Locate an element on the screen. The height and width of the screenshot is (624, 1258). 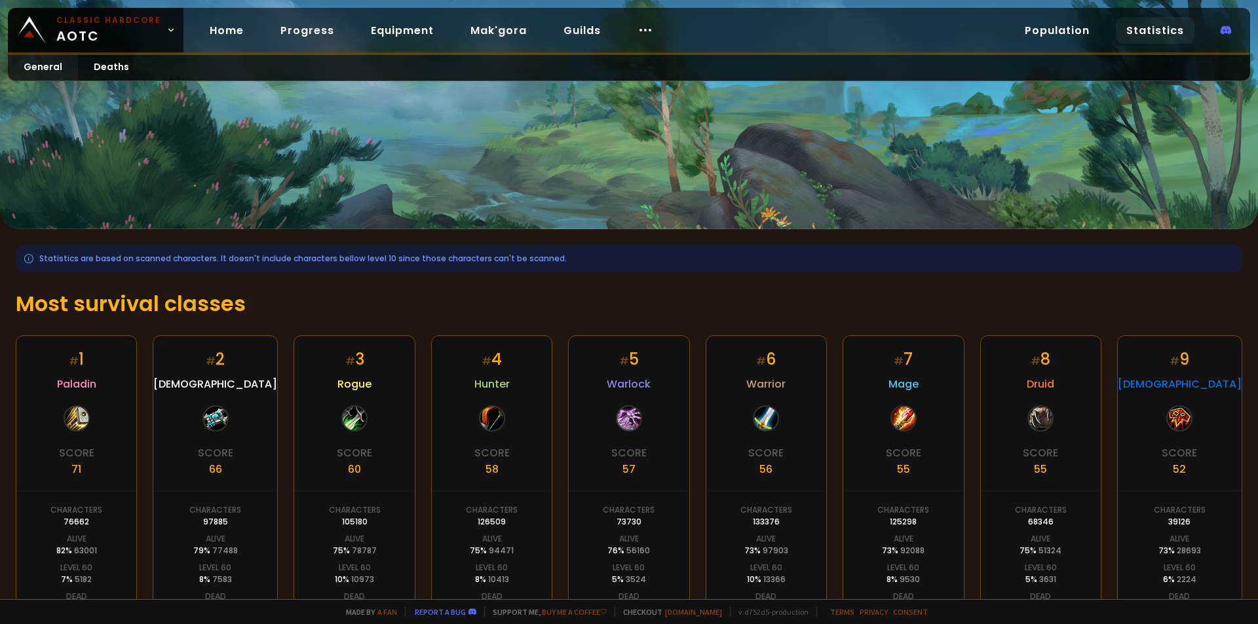
div: 60 is located at coordinates (354, 469).